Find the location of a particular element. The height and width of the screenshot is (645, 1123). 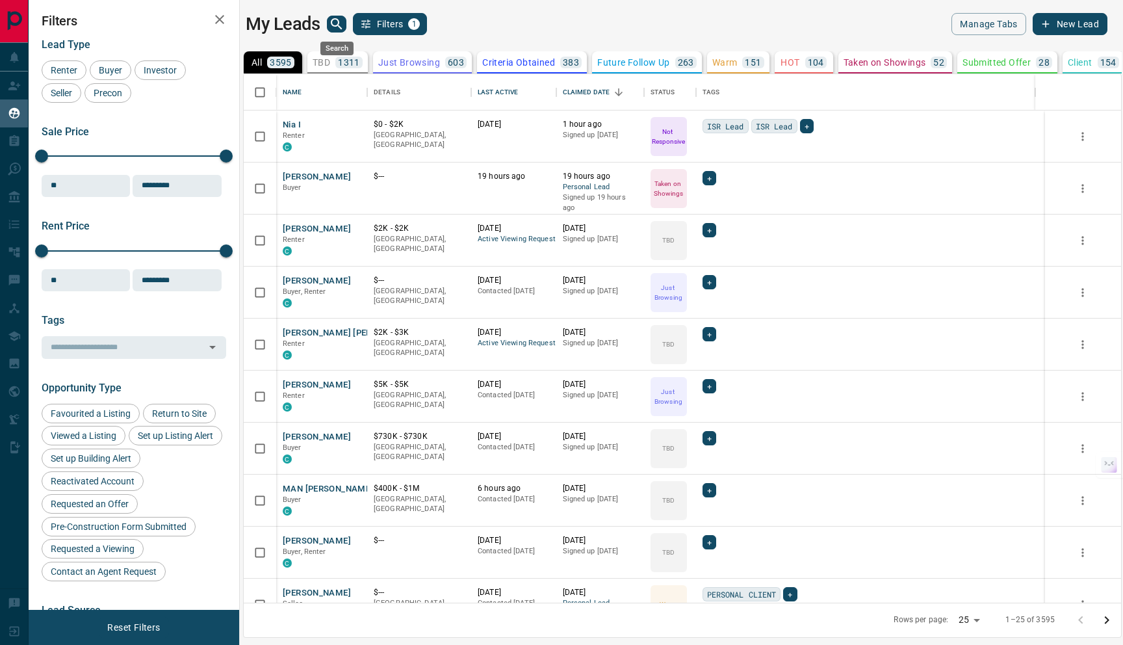

span: Seller is located at coordinates (292, 603).